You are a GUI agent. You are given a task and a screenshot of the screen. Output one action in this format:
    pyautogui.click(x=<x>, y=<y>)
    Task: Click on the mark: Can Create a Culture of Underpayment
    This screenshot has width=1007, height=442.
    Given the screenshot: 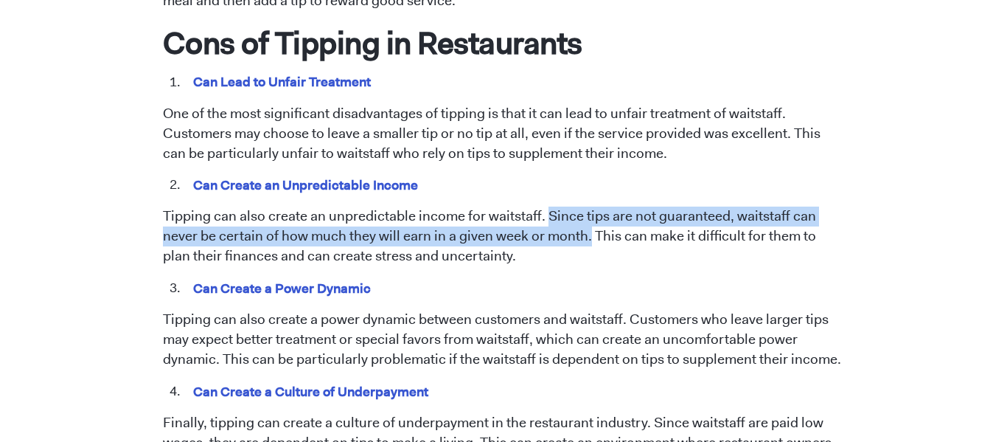 What is the action you would take?
    pyautogui.click(x=311, y=391)
    